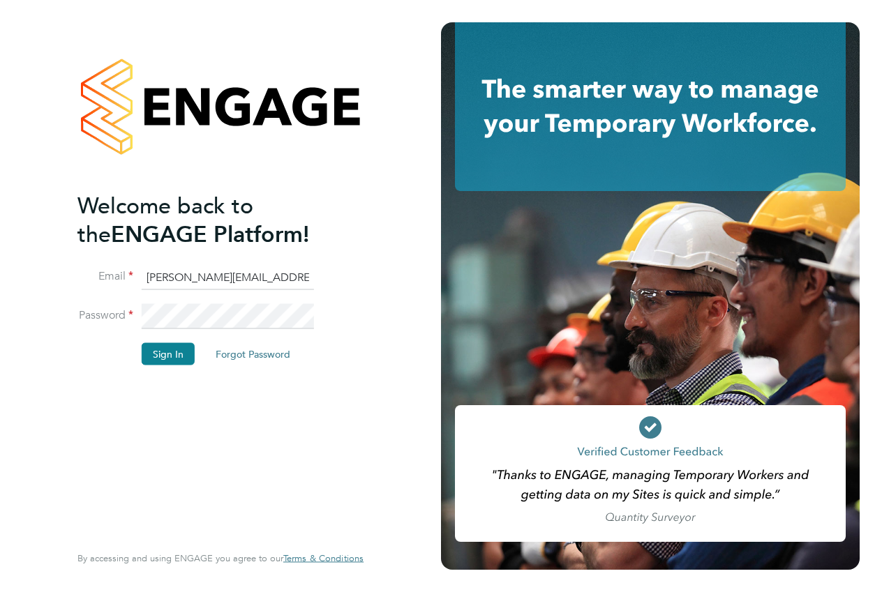 This screenshot has width=882, height=592. Describe the element at coordinates (323, 558) in the screenshot. I see `span: Terms & Conditions` at that location.